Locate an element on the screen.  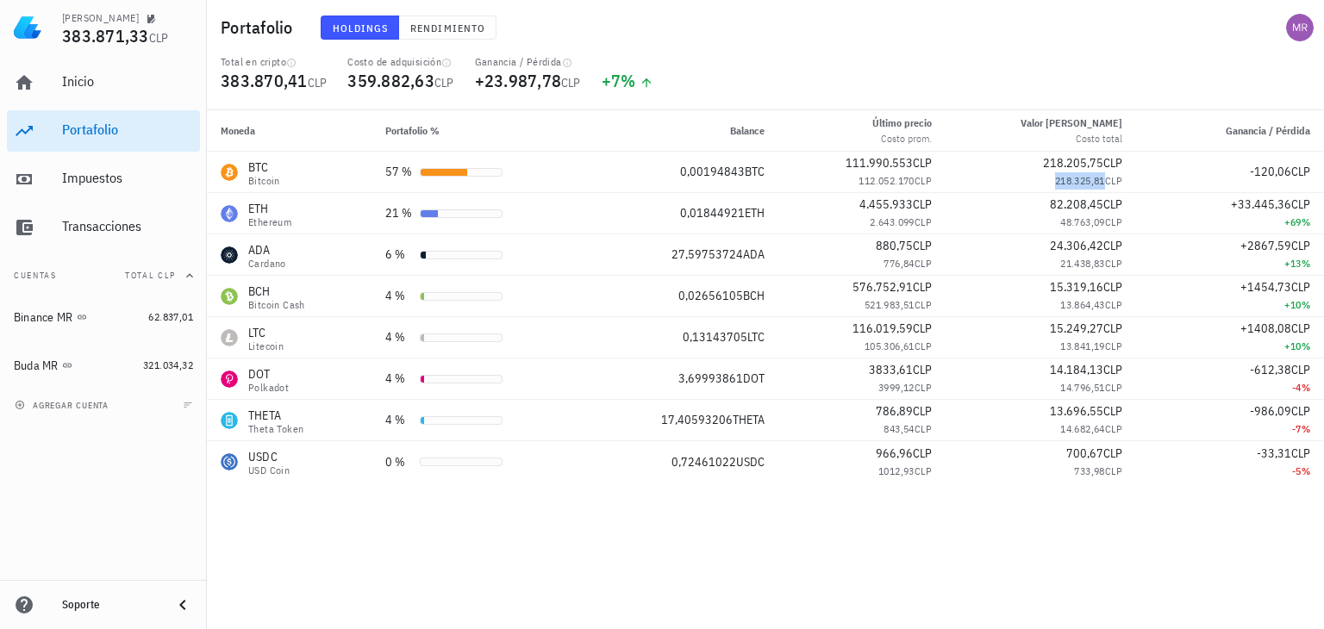
div: LTC-icon is located at coordinates (229, 338).